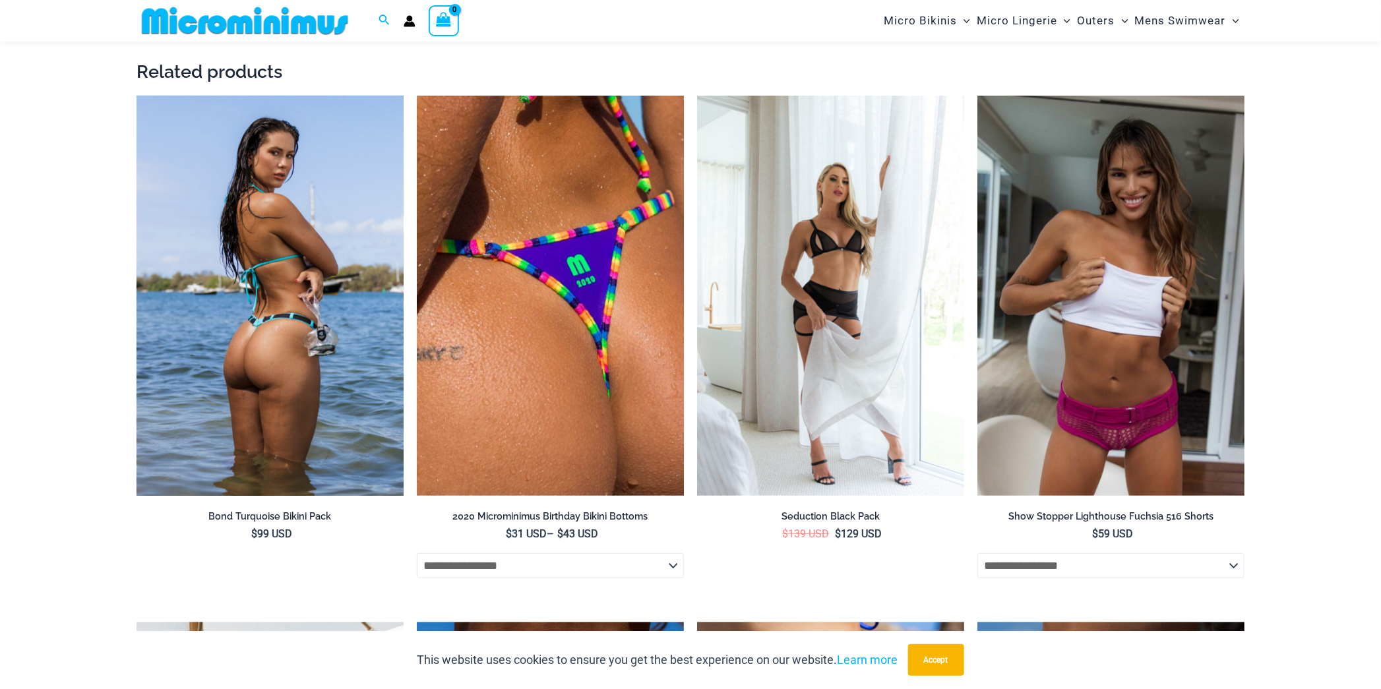  I want to click on a: OutersMenu ToggleMenu Toggle, so click(1103, 20).